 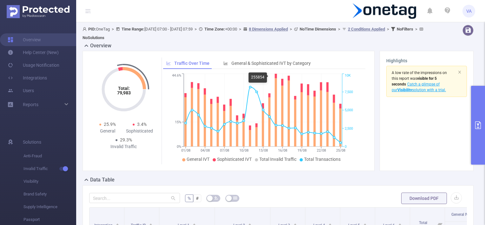 I want to click on span: 3.4%, so click(x=142, y=124).